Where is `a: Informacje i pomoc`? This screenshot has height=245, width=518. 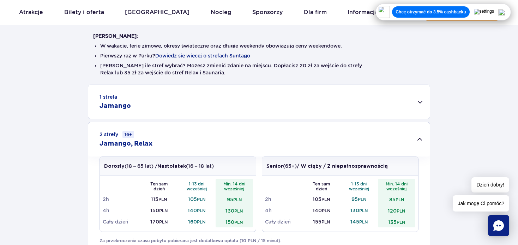
a: Informacje i pomoc is located at coordinates (376, 12).